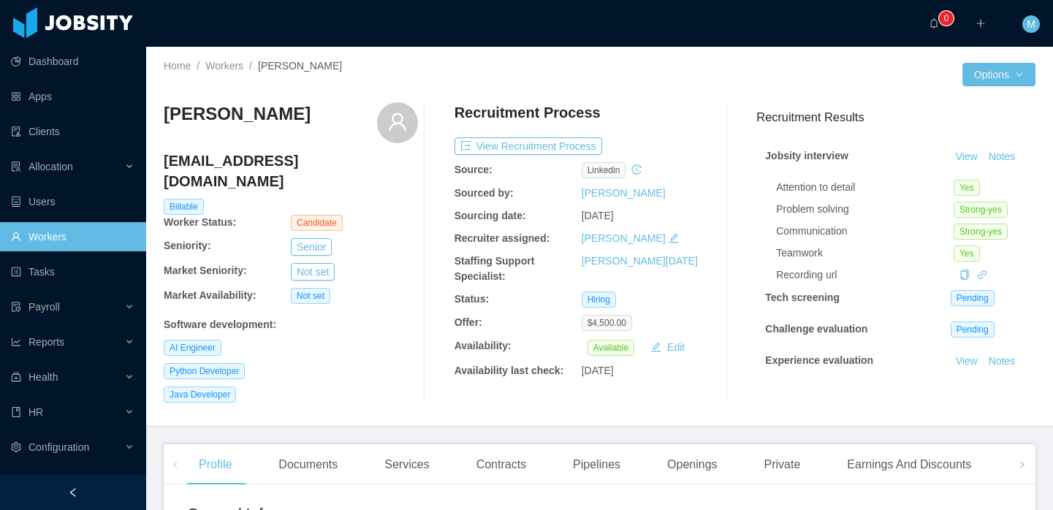  What do you see at coordinates (802, 297) in the screenshot?
I see `strong: Tech screening` at bounding box center [802, 297].